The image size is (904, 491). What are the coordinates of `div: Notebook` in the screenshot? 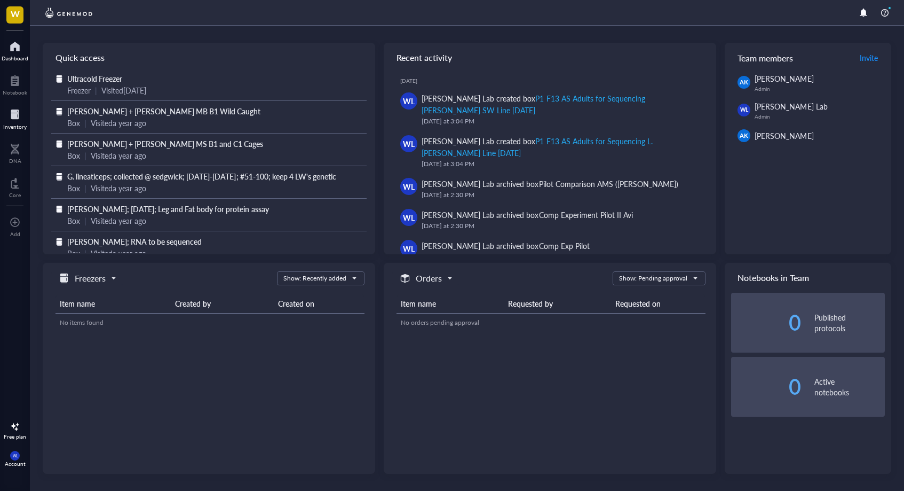 It's located at (15, 92).